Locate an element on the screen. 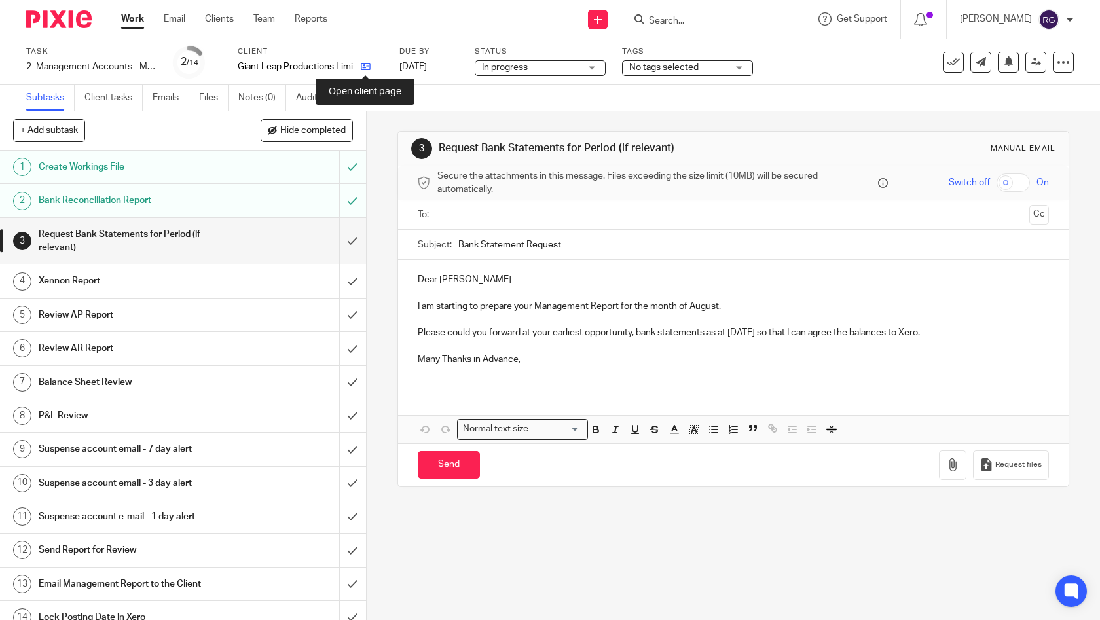 The width and height of the screenshot is (1100, 620). div: 7 is located at coordinates (22, 383).